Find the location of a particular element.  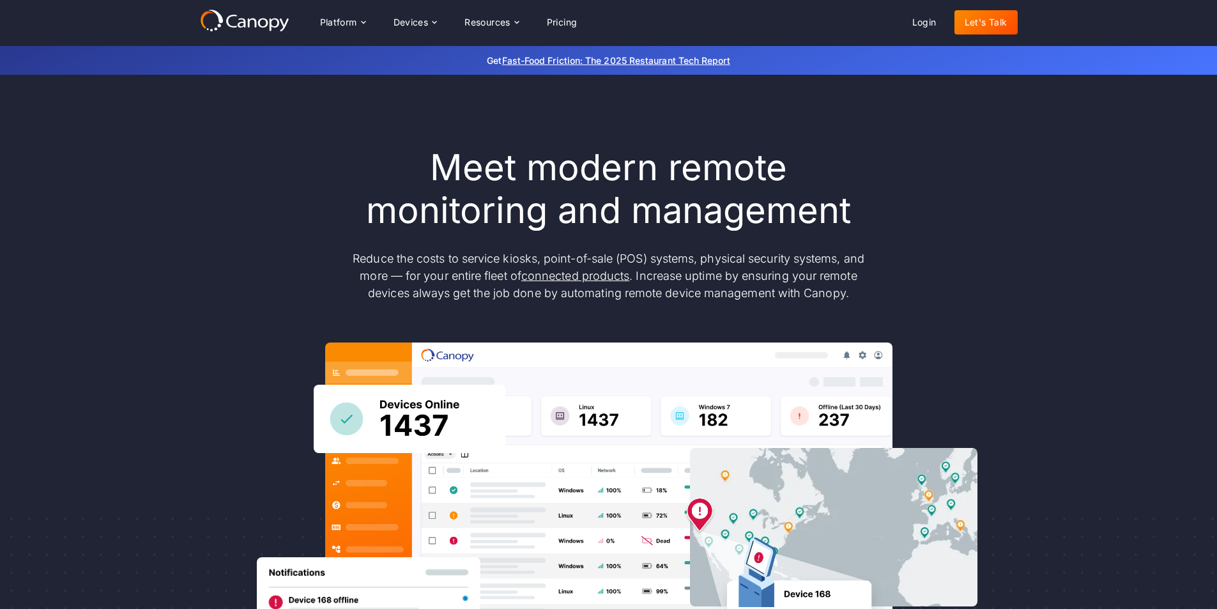

a: Let's Talk is located at coordinates (986, 22).